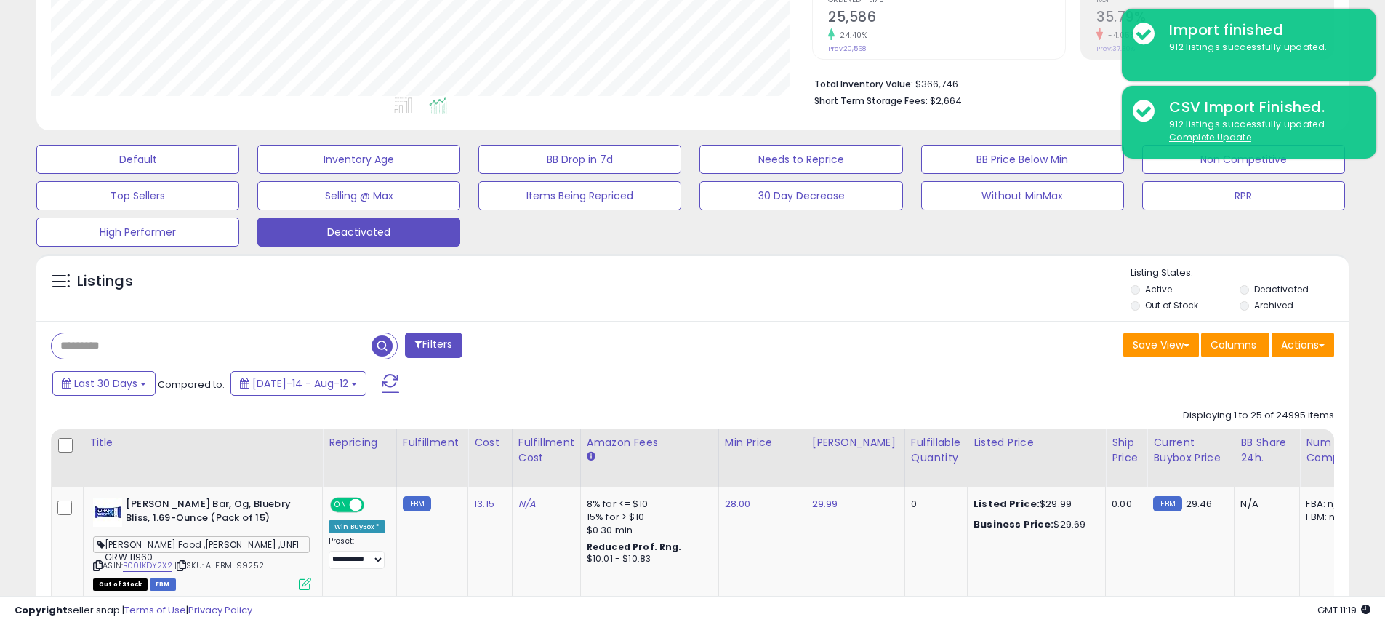 Image resolution: width=1385 pixels, height=625 pixels. I want to click on label: Archived, so click(1274, 305).